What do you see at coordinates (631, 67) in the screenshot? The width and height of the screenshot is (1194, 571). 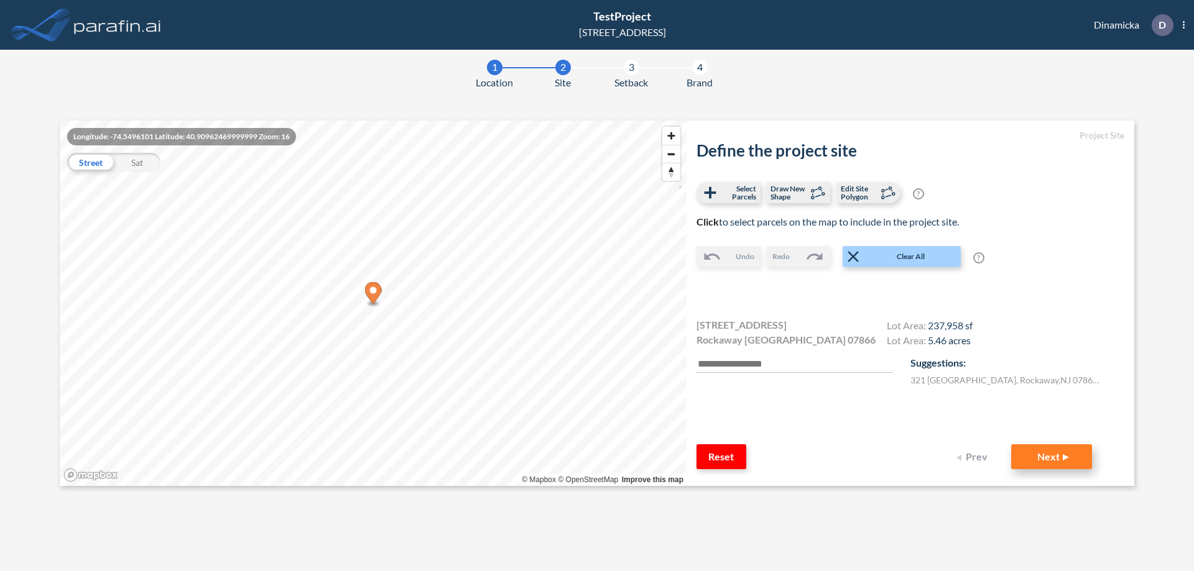 I see `div: 3` at bounding box center [631, 67].